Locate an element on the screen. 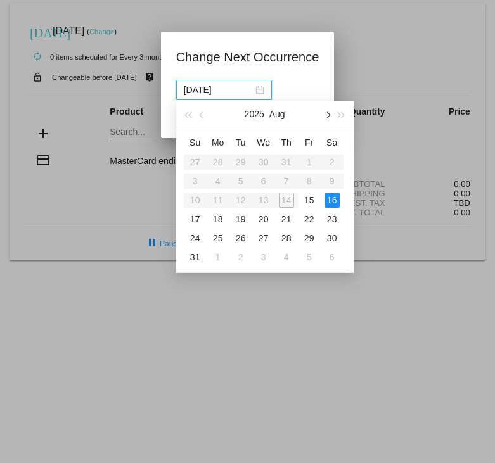 The image size is (495, 463). div: 24 is located at coordinates (195, 238).